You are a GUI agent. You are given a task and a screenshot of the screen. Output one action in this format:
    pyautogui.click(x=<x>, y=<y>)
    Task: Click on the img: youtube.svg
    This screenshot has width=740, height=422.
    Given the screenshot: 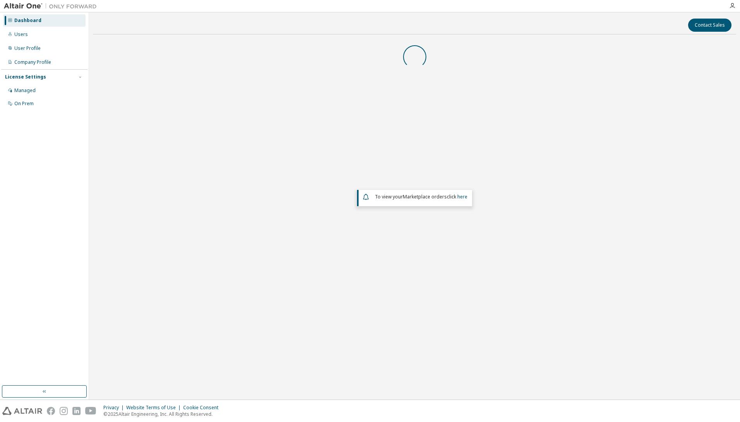 What is the action you would take?
    pyautogui.click(x=91, y=411)
    